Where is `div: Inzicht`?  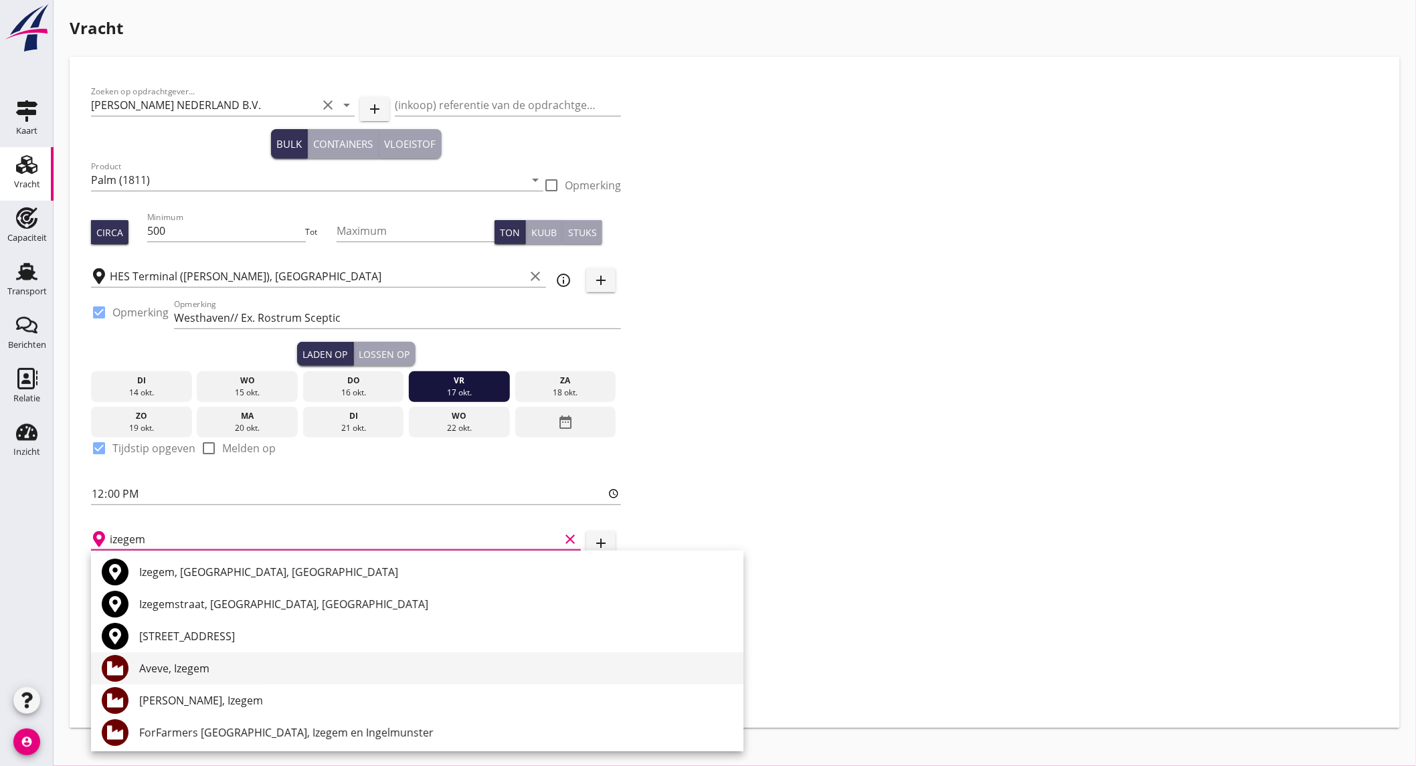 div: Inzicht is located at coordinates (27, 452).